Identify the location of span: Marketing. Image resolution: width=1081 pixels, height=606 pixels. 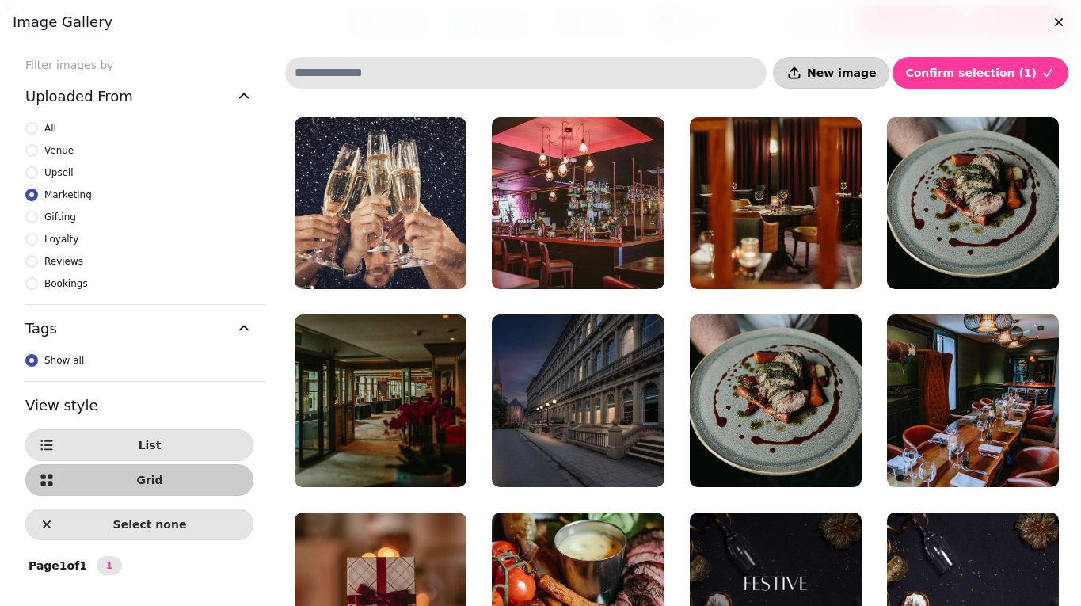
(68, 195).